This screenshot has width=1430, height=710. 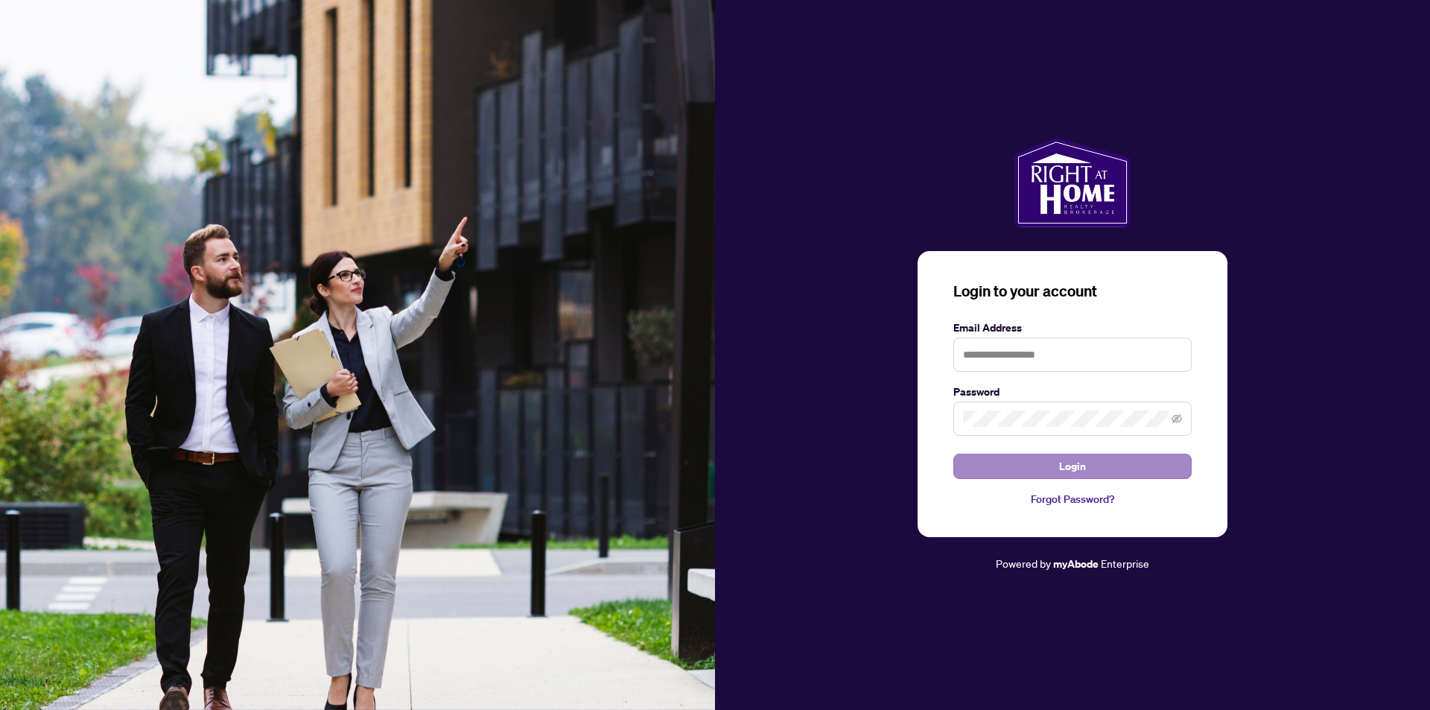 I want to click on span: Powered by, so click(x=1023, y=563).